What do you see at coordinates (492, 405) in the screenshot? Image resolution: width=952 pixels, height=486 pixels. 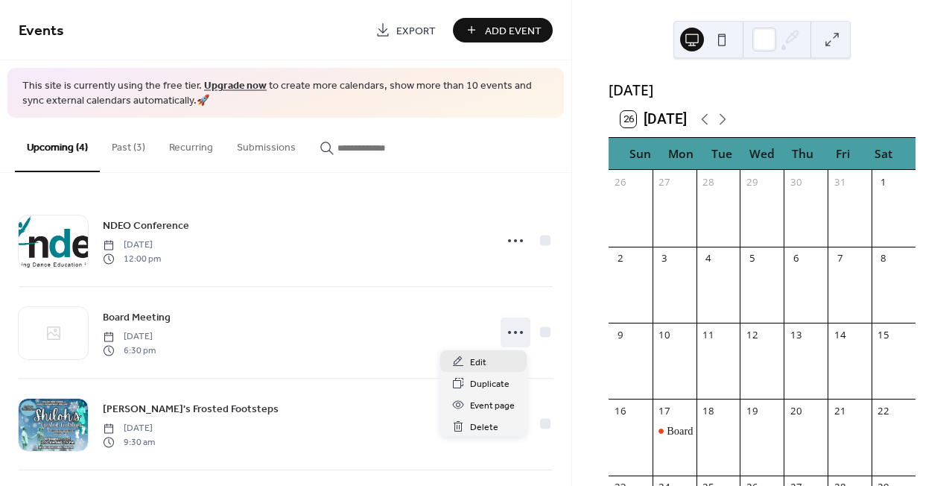 I see `span: Event page` at bounding box center [492, 405].